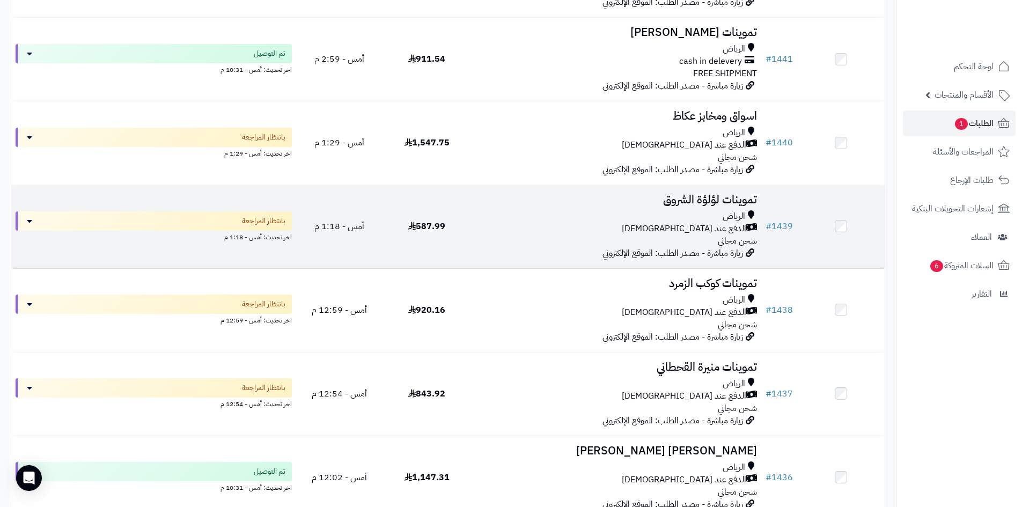 Image resolution: width=1022 pixels, height=507 pixels. What do you see at coordinates (959, 67) in the screenshot?
I see `a: لوحة التحكم` at bounding box center [959, 67].